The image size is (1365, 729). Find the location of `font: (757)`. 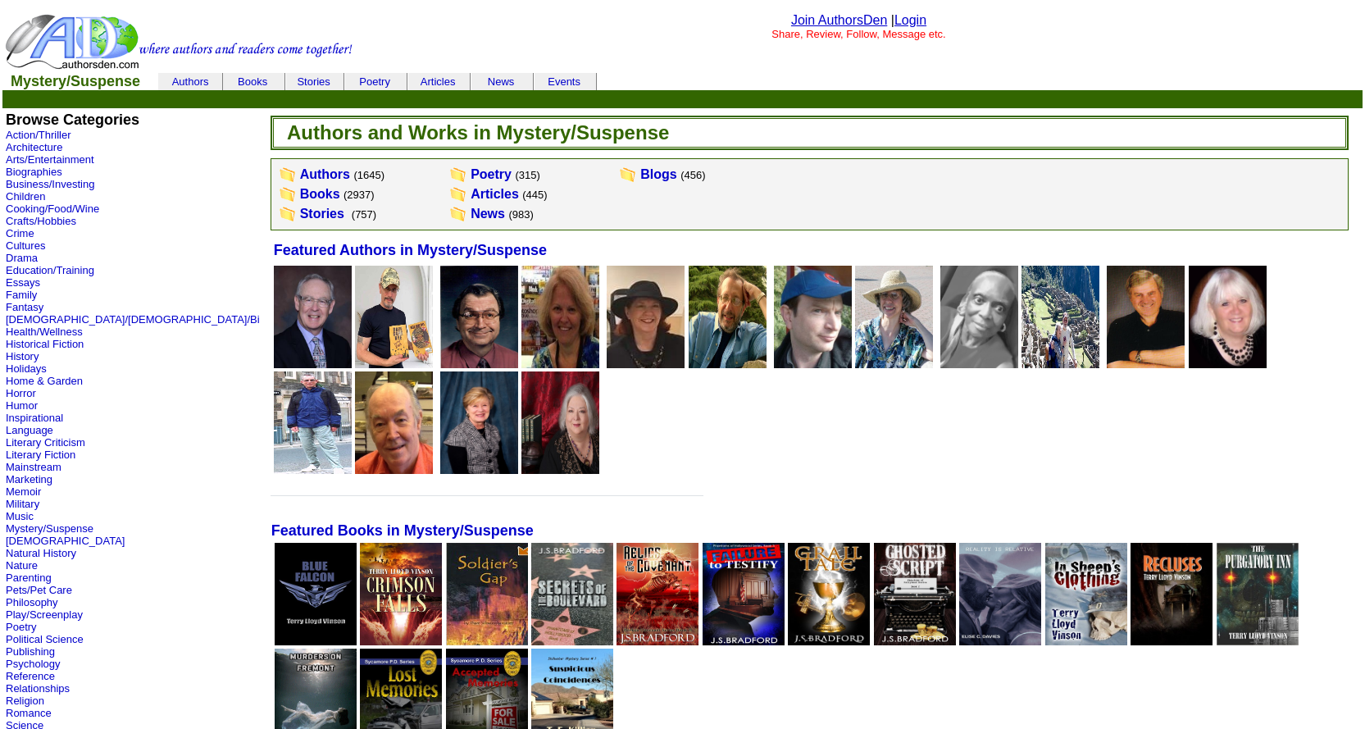

font: (757) is located at coordinates (364, 214).